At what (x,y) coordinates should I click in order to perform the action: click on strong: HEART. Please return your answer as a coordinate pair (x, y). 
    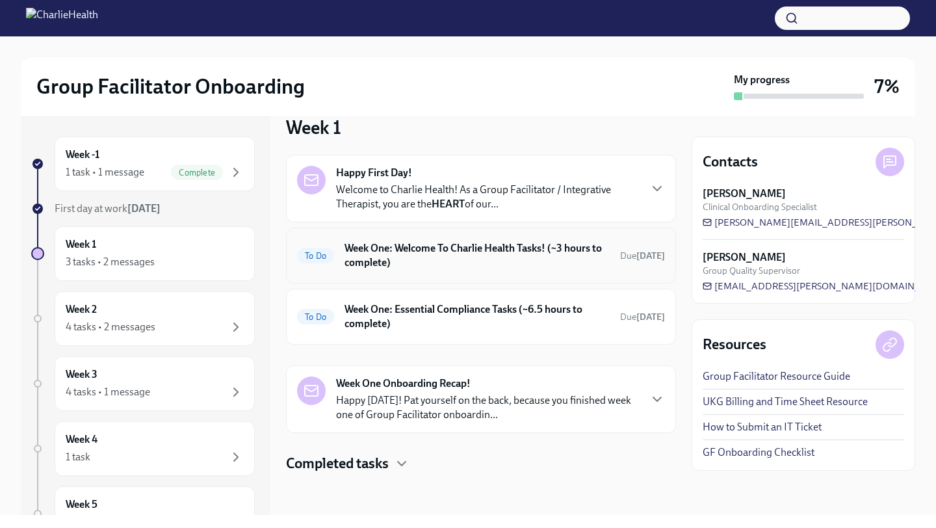
    Looking at the image, I should click on (448, 203).